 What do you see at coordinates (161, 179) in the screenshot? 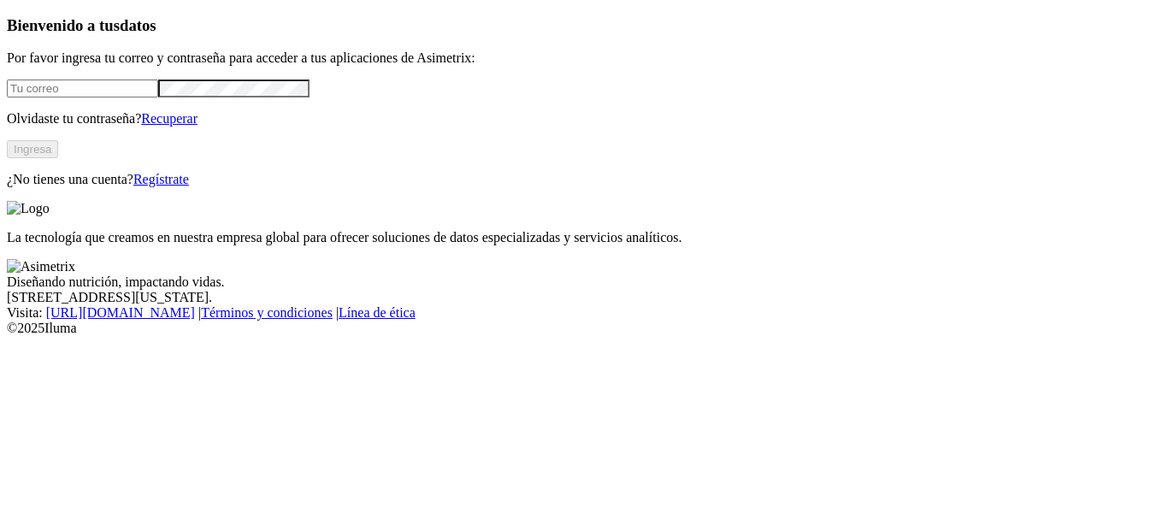
I see `a: Regístrate` at bounding box center [161, 179].